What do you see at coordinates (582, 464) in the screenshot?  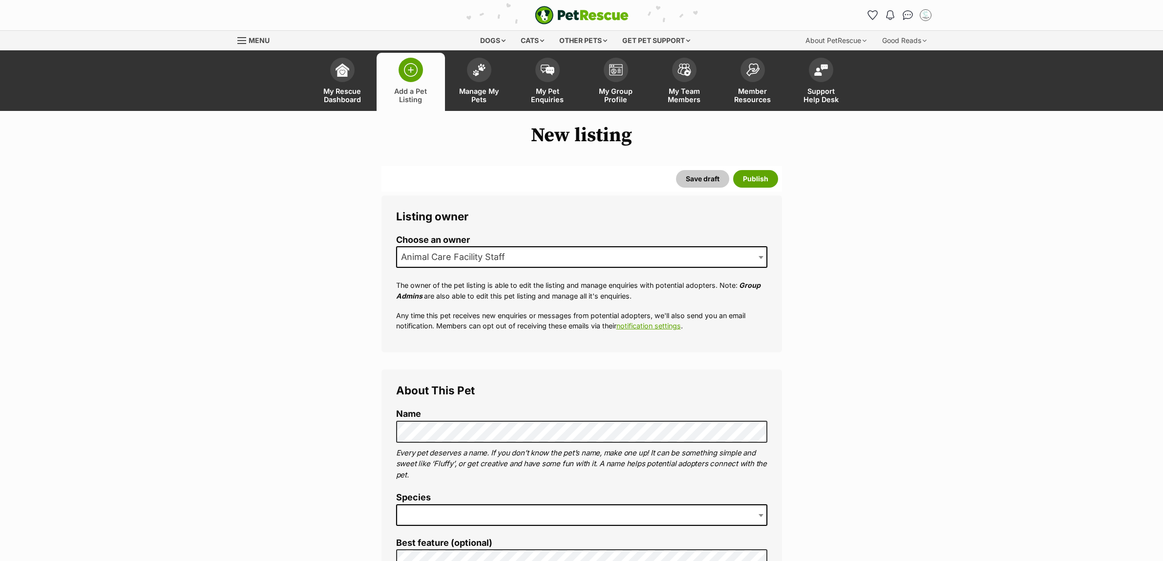 I see `p: Every pet deserves a name. If you don’t know the pet’s name, make one up! It can be something sim...` at bounding box center [582, 464].